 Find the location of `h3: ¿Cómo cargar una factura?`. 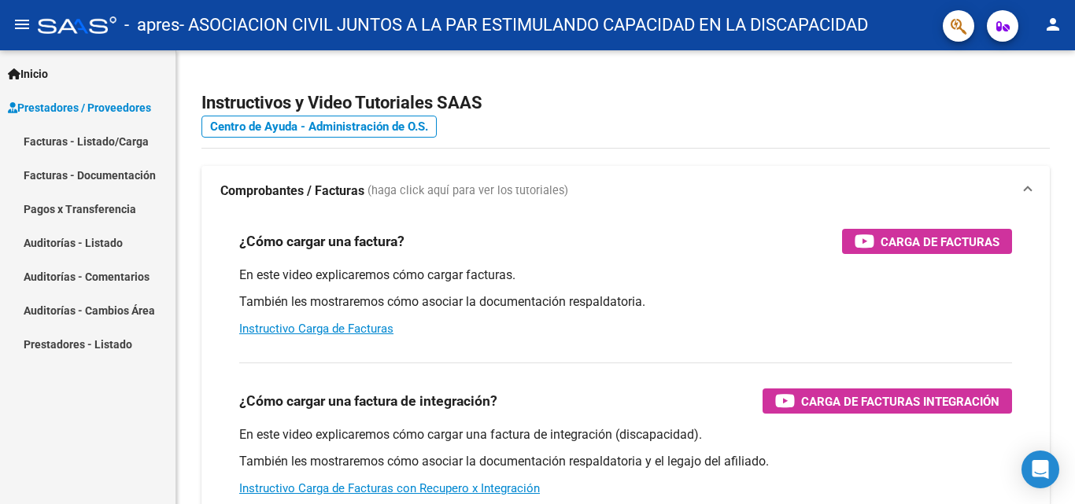

h3: ¿Cómo cargar una factura? is located at coordinates (322, 242).